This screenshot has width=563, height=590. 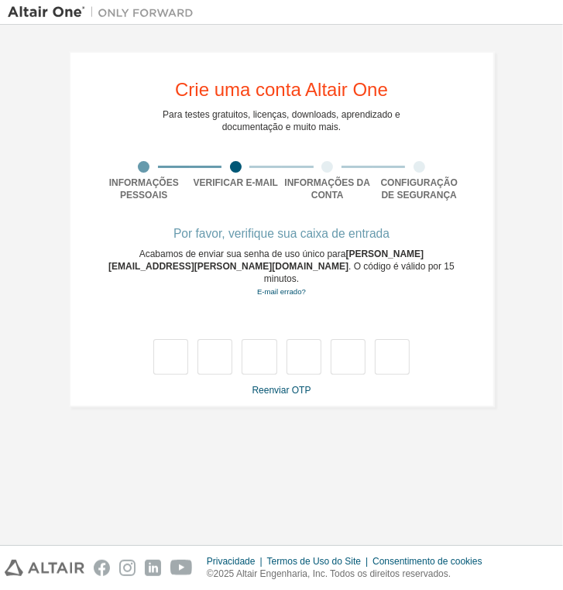 I want to click on div: Por favor, verifique sua caixa de entrada, so click(x=282, y=234).